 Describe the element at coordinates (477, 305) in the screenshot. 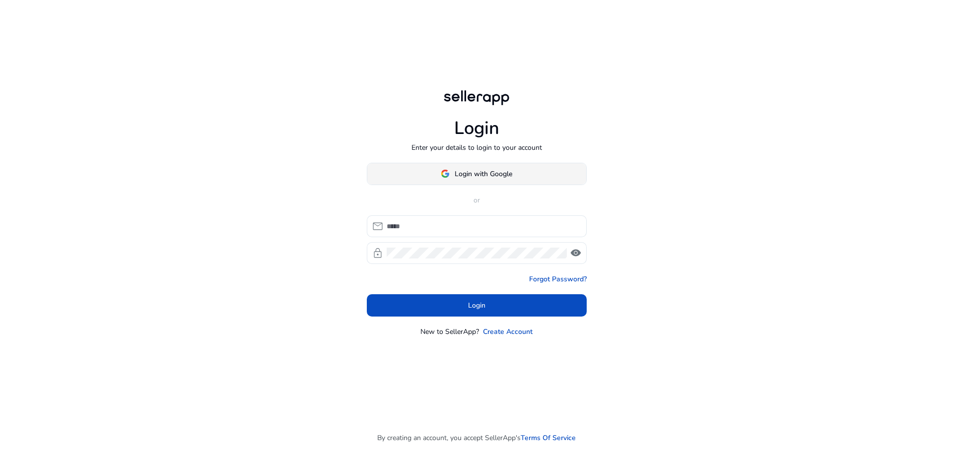

I see `button: Login` at that location.